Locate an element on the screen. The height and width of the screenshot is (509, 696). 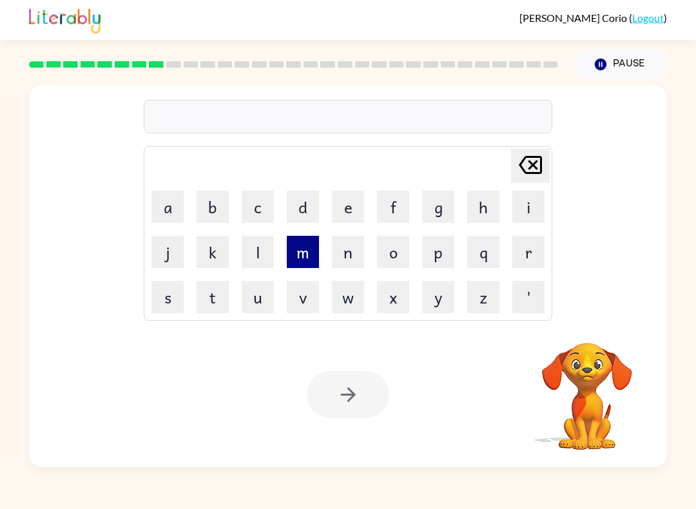
button: e is located at coordinates (348, 207).